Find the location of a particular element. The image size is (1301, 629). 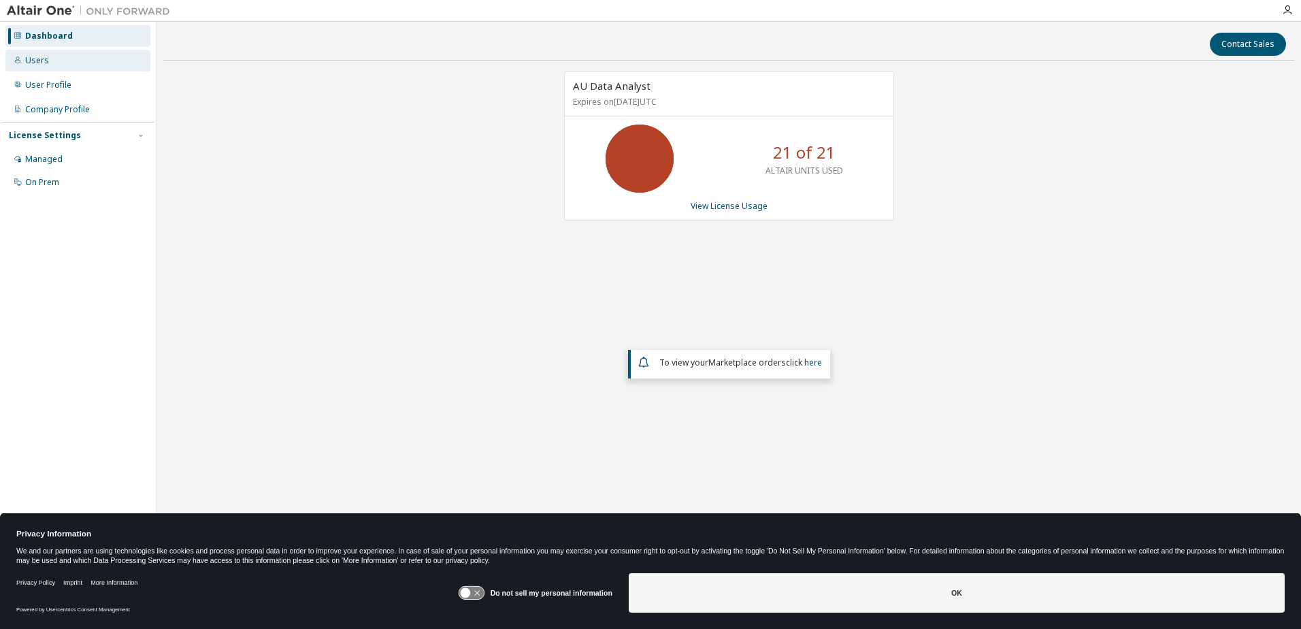

div: License Settings is located at coordinates (45, 135).